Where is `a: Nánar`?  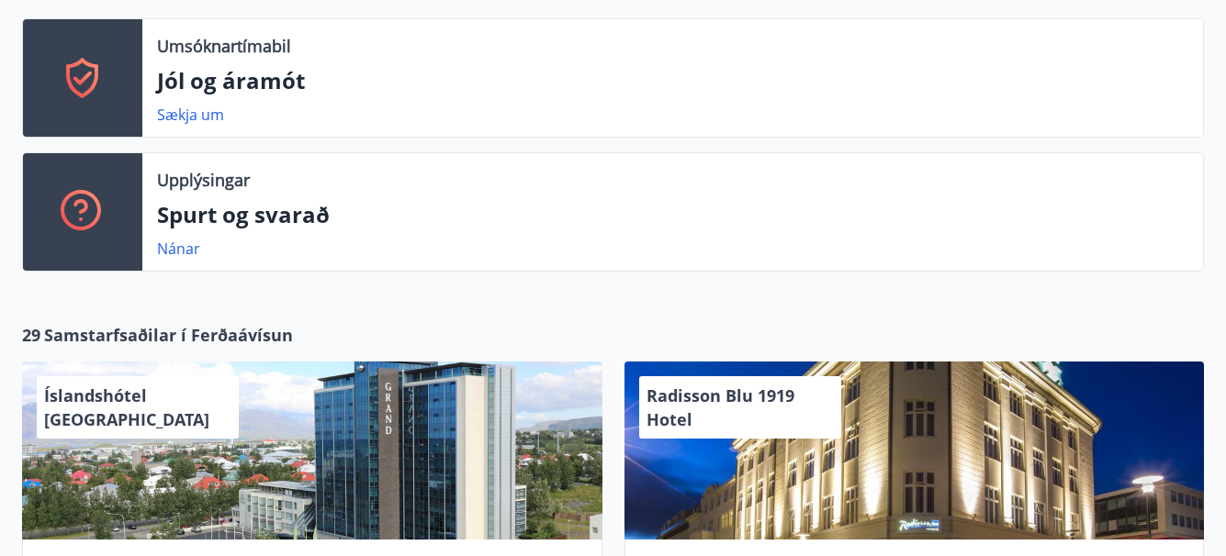 a: Nánar is located at coordinates (178, 249).